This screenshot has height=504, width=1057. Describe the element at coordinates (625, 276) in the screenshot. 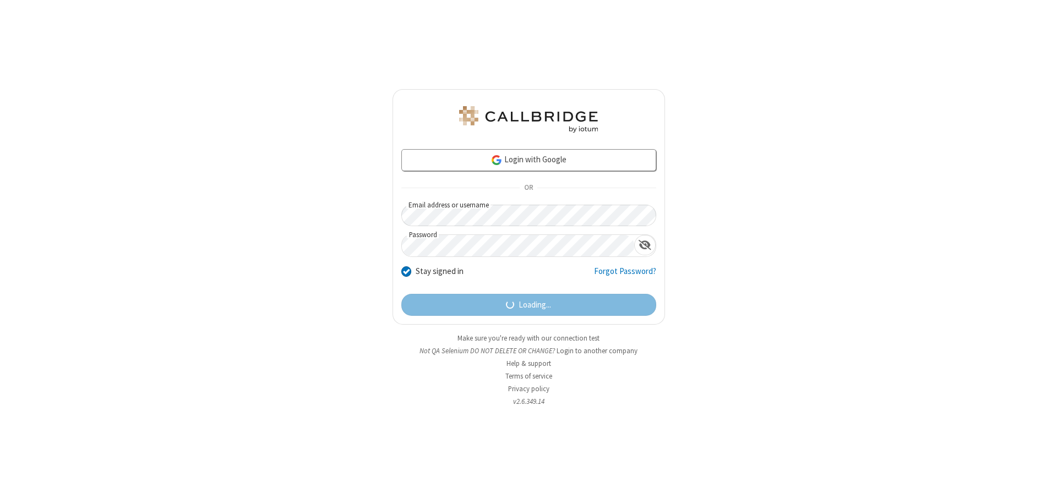

I see `a: Forgot Password?` at that location.